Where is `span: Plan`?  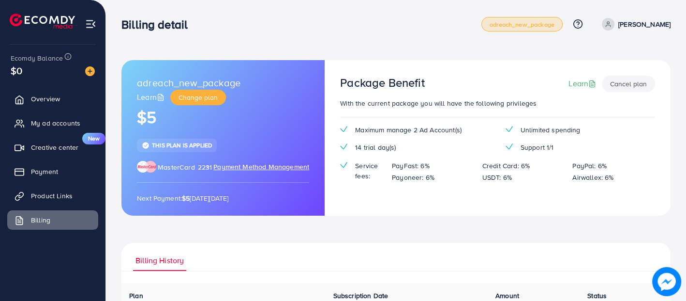
span: Plan is located at coordinates (136, 295).